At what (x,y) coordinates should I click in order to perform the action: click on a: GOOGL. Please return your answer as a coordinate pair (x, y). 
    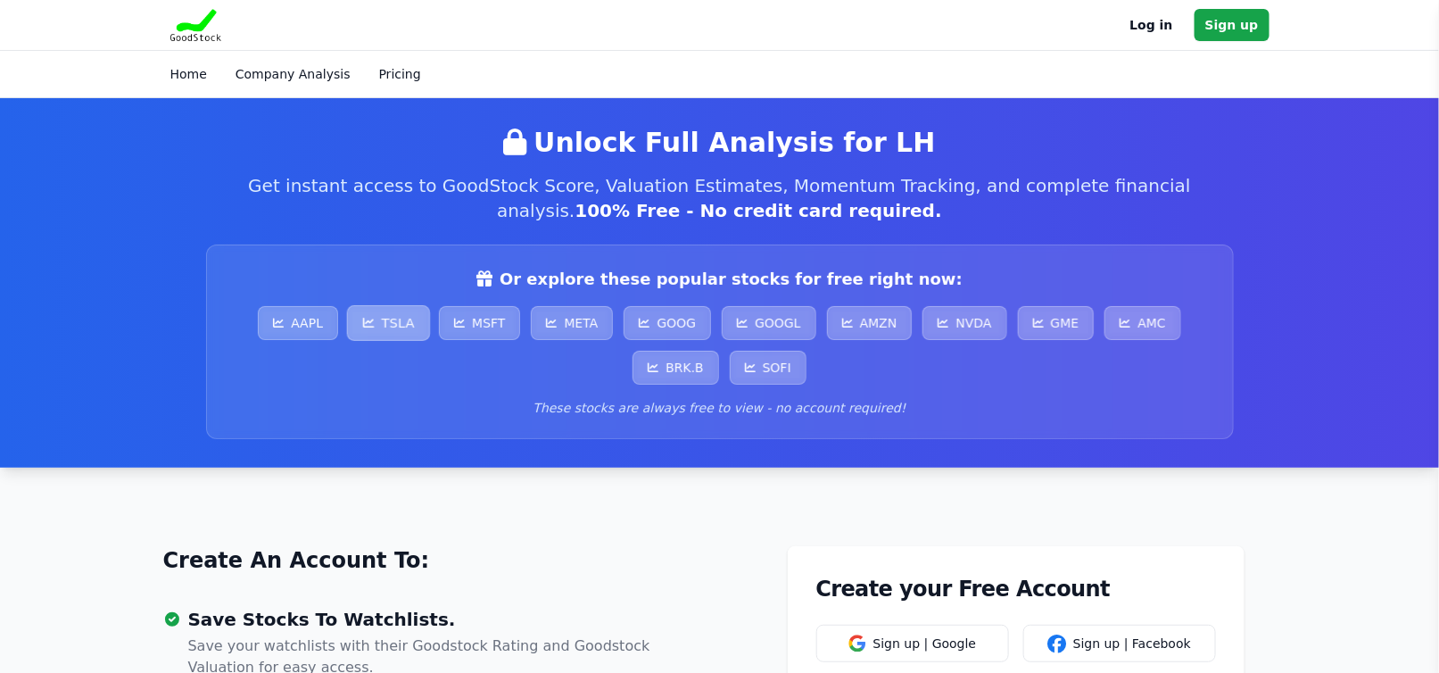
    Looking at the image, I should click on (769, 323).